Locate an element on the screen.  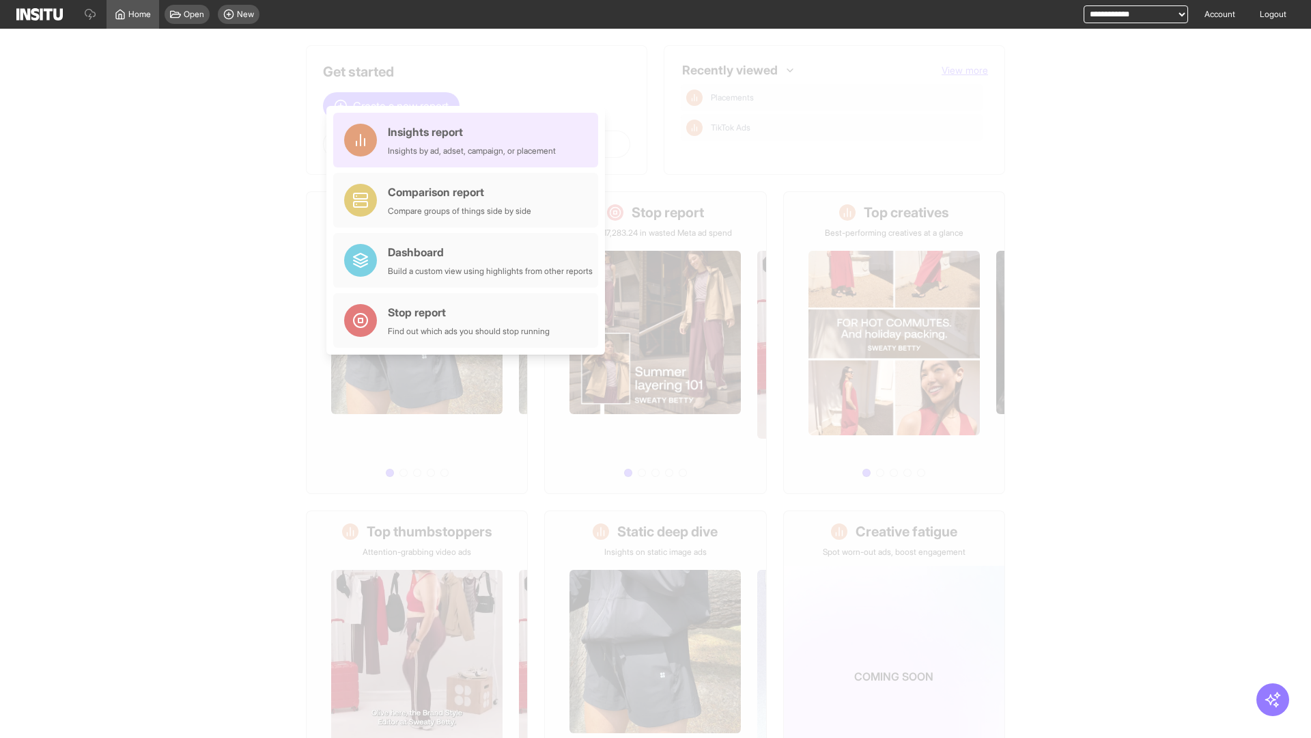
div: Insights by ad, adset, campaign, or placement is located at coordinates (472, 151).